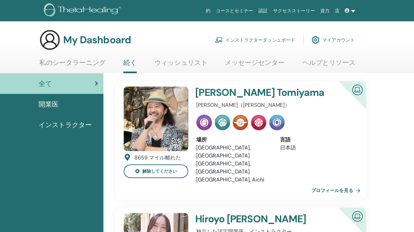 Image resolution: width=414 pixels, height=232 pixels. I want to click on h3: My Dashboard, so click(97, 40).